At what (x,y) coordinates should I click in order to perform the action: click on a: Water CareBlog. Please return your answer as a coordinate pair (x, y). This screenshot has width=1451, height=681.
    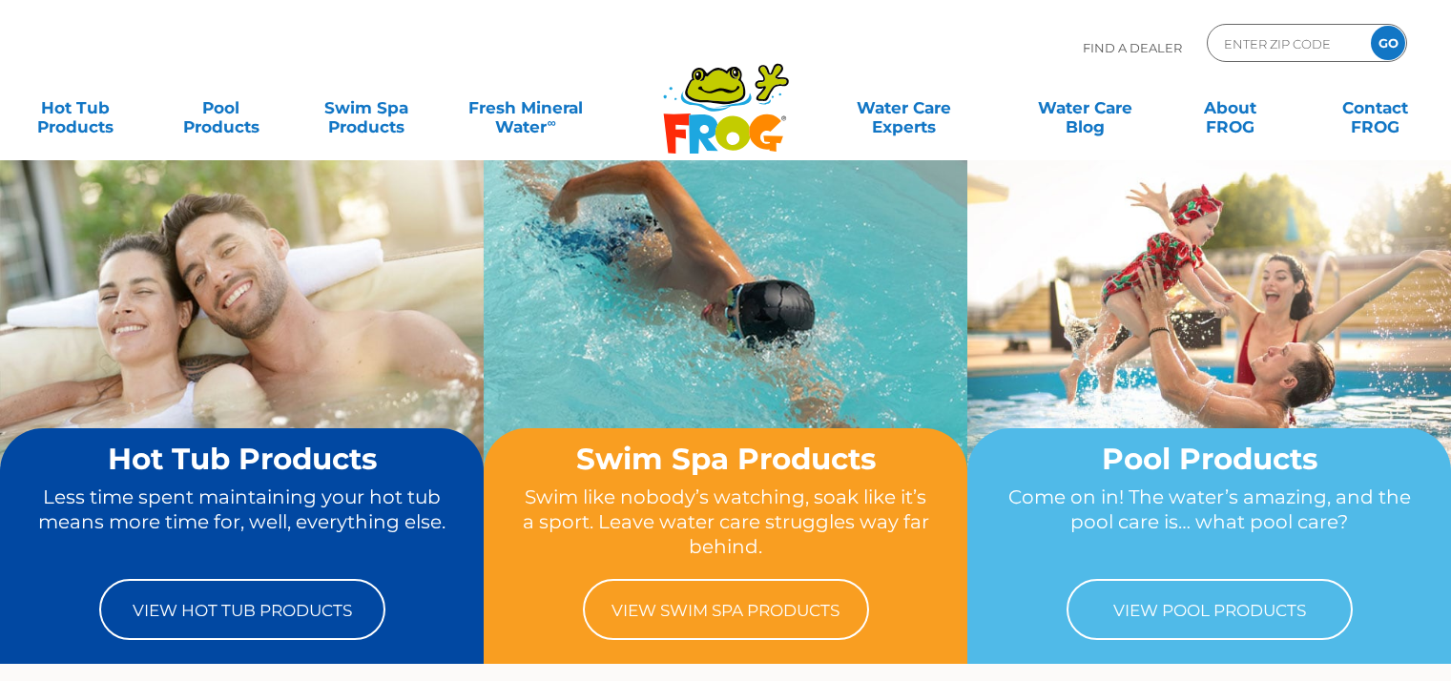
    Looking at the image, I should click on (1085, 108).